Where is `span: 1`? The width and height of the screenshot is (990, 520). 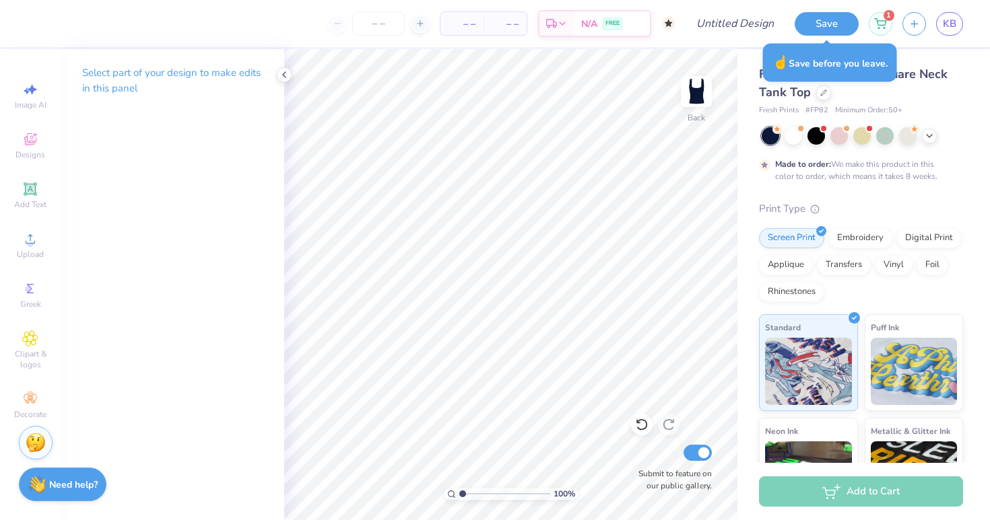
span: 1 is located at coordinates (889, 15).